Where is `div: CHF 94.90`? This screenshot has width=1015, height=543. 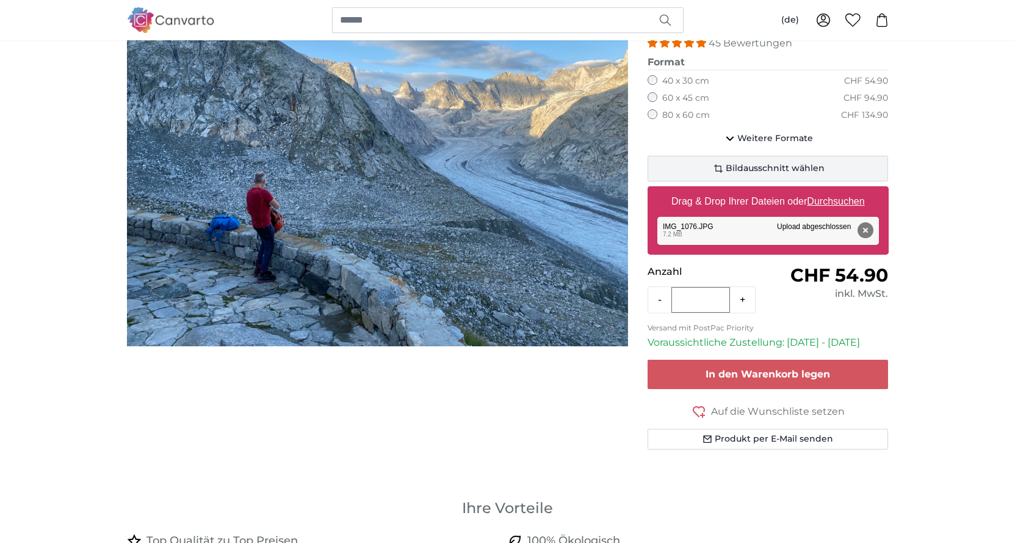 div: CHF 94.90 is located at coordinates (866, 98).